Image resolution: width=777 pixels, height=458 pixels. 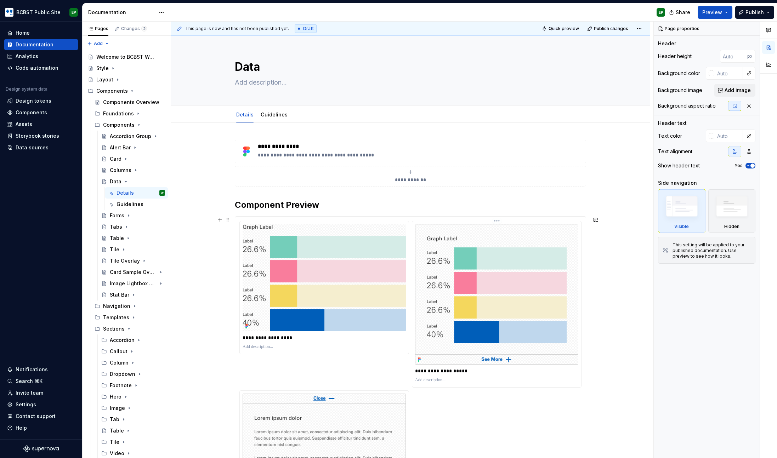 I want to click on a: Supernova Logo, so click(x=41, y=449).